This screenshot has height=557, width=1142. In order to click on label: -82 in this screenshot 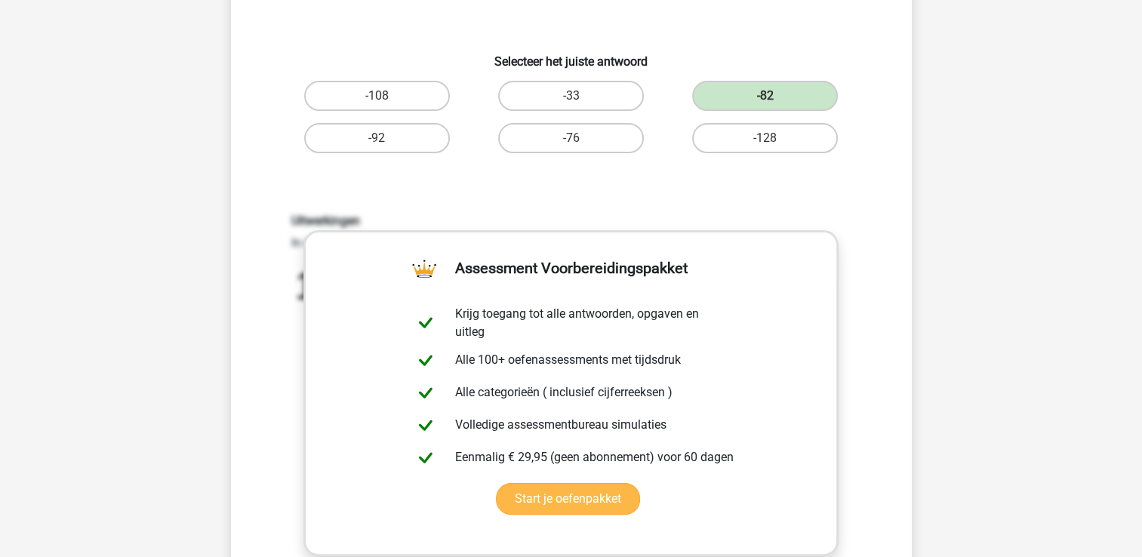, I will do `click(764, 96)`.